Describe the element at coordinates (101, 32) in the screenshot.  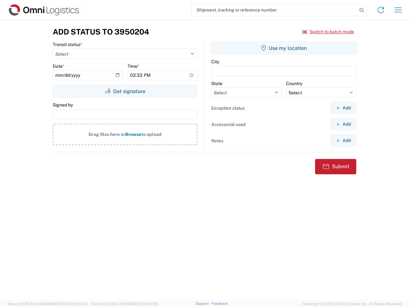
I see `h3: Add Status to 3950204` at that location.